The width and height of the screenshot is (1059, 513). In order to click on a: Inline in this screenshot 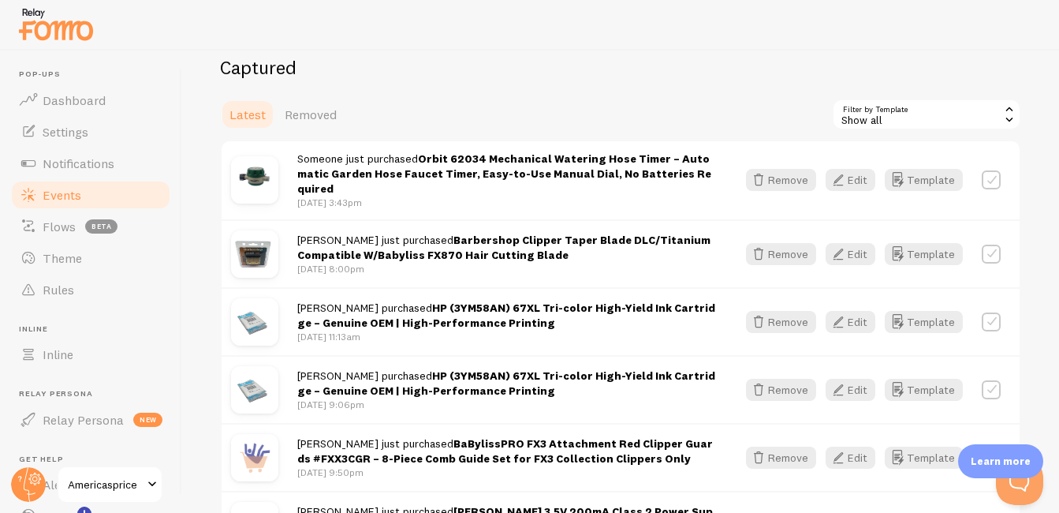, I will do `click(91, 354)`.